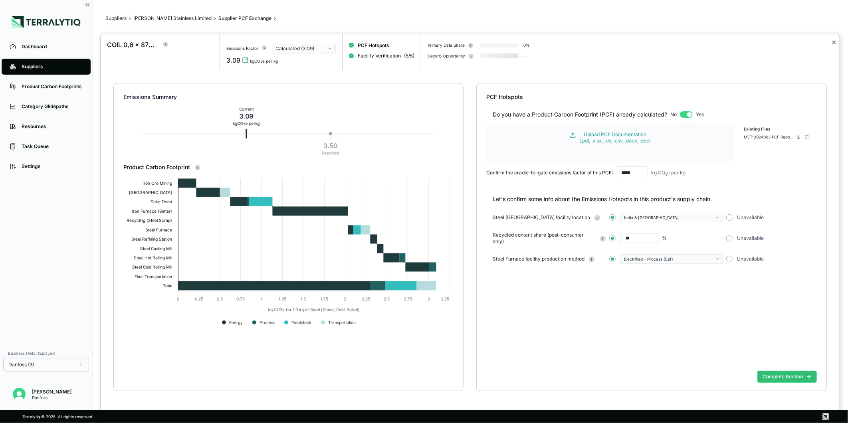  What do you see at coordinates (615, 138) in the screenshot?
I see `div: Upload PCF Documentation (.pdf, .xlsx, .xls, .csv, .docx, .doc)` at bounding box center [615, 138].